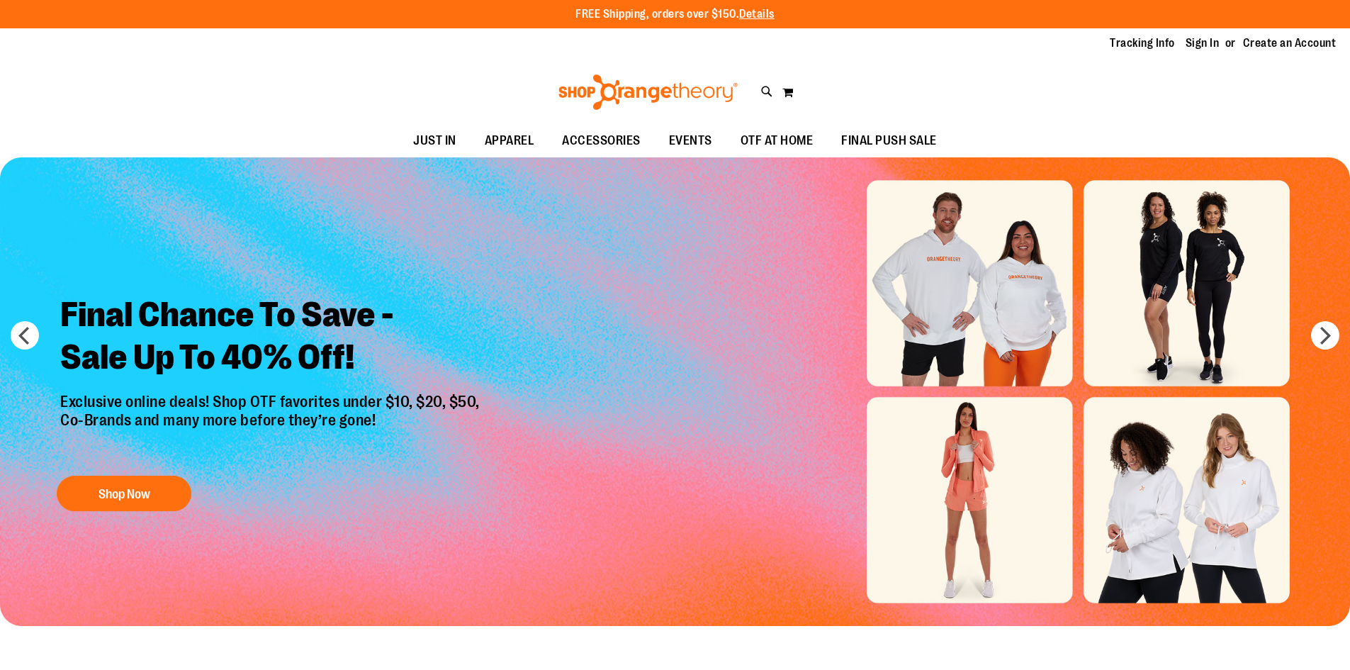 The image size is (1350, 670). I want to click on button: next, so click(1325, 335).